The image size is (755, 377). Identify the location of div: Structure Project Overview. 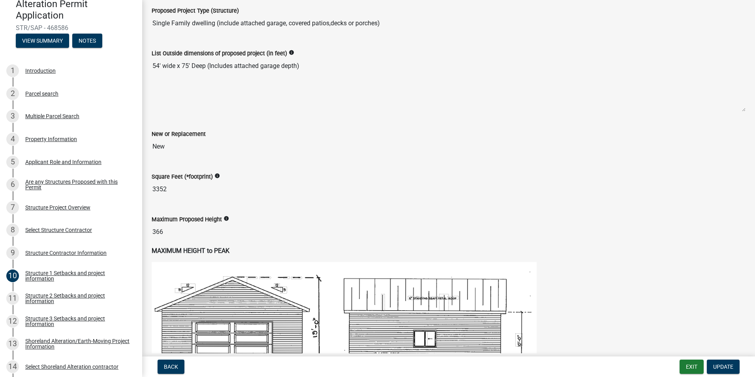
(58, 207).